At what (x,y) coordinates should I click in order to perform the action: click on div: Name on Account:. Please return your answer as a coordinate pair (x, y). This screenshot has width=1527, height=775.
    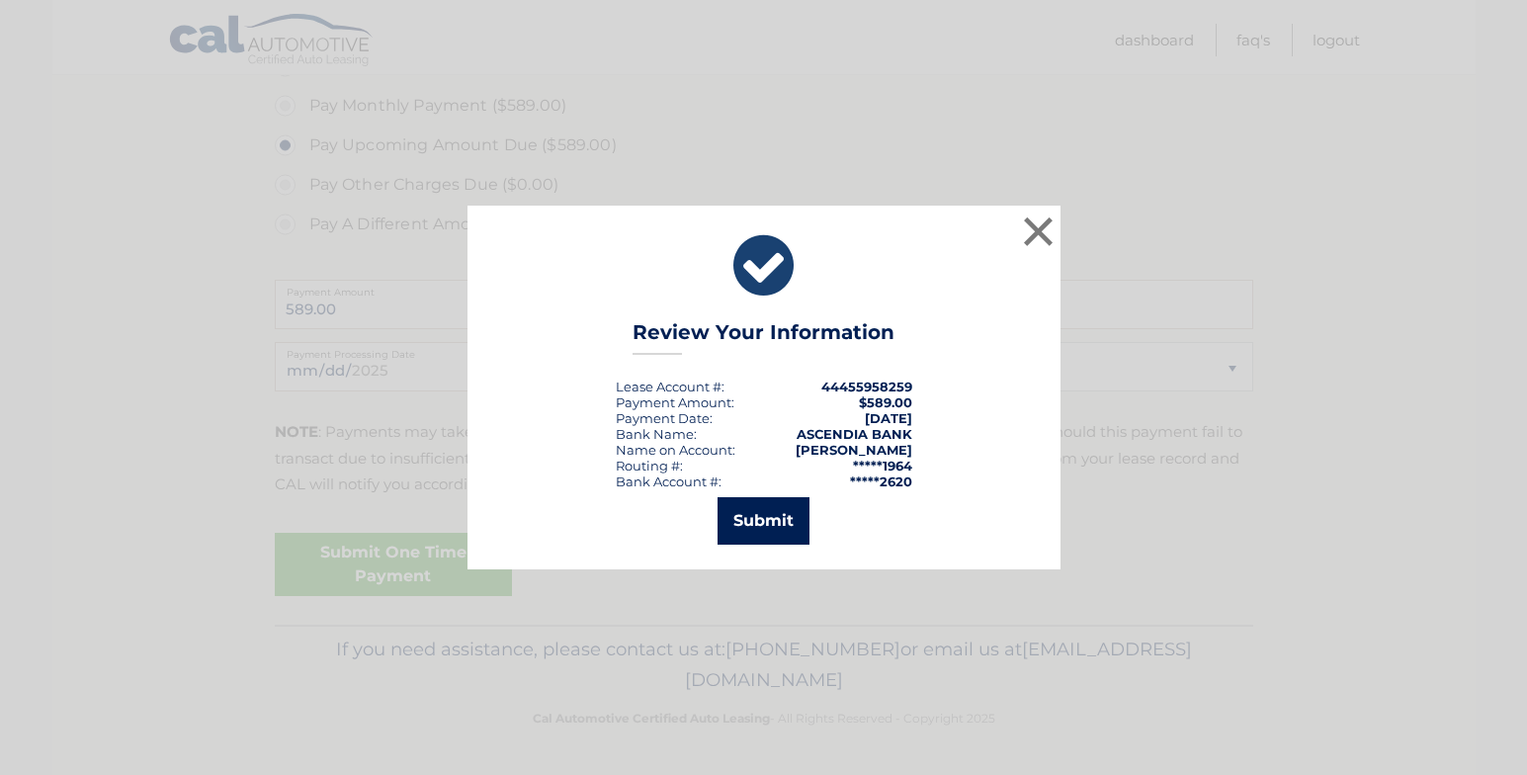
    Looking at the image, I should click on (675, 450).